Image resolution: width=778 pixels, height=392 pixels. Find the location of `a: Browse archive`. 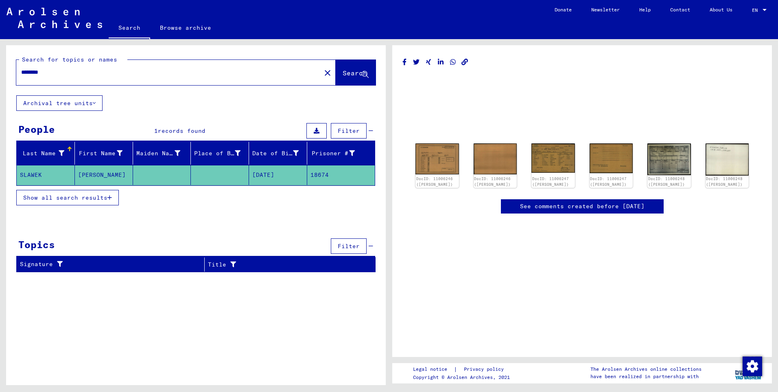

a: Browse archive is located at coordinates (186, 28).